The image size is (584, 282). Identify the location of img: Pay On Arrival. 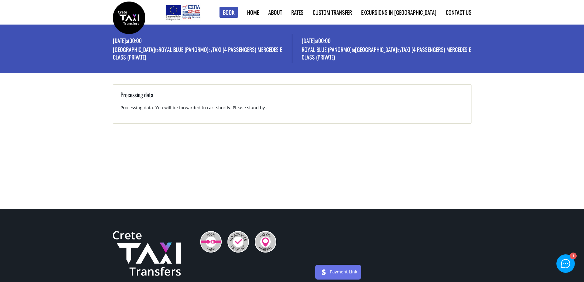
(265, 242).